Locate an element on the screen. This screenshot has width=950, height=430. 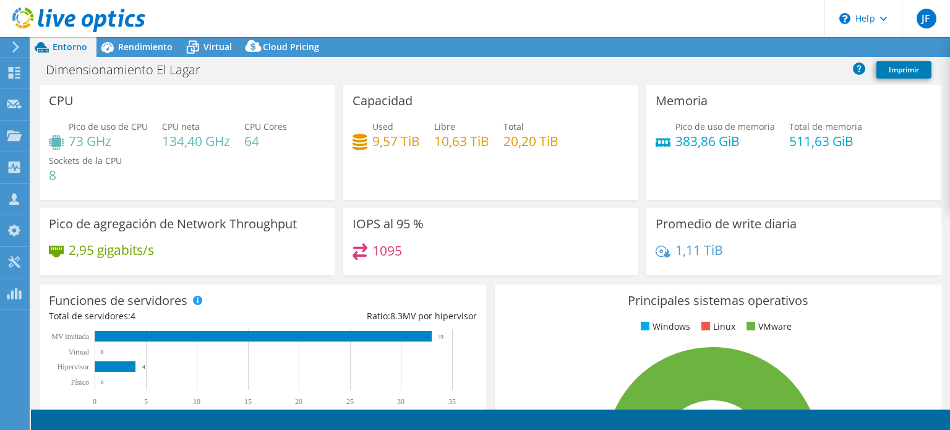
span: JF is located at coordinates (927, 19).